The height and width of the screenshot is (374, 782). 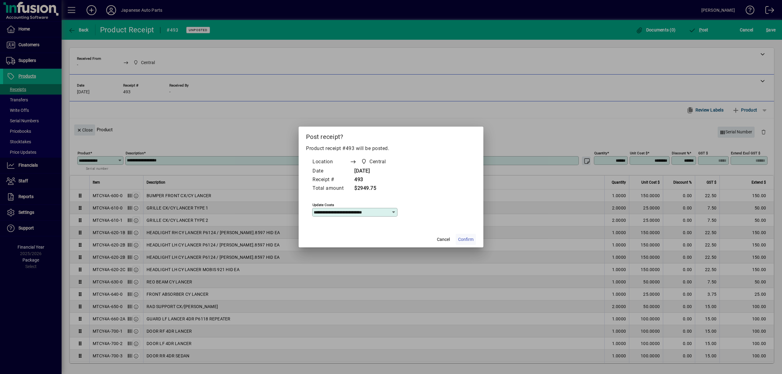 I want to click on td: Total amount, so click(x=331, y=188).